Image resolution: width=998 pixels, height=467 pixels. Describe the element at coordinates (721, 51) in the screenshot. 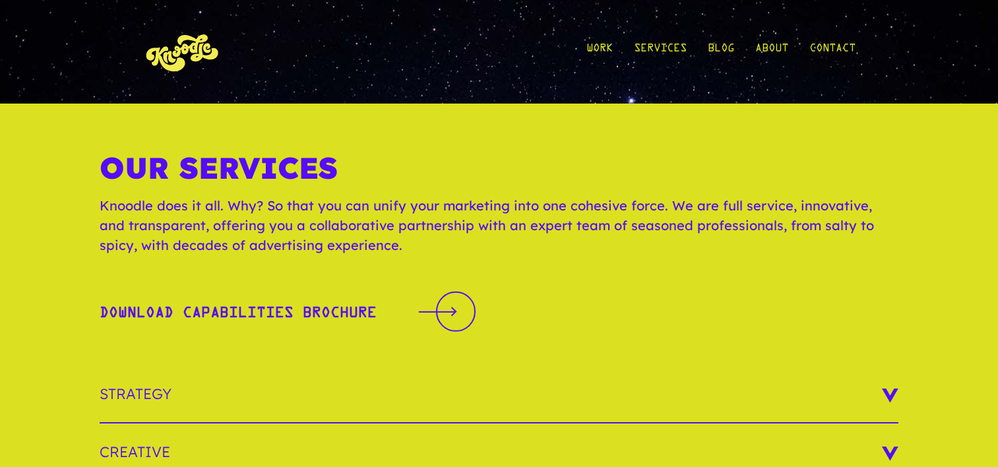

I see `a: Blog` at that location.